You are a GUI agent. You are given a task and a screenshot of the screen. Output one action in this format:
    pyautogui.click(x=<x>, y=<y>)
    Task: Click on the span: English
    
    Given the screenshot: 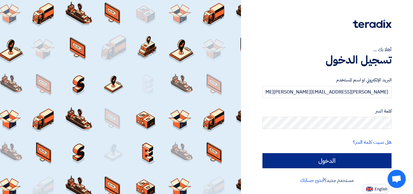 What is the action you would take?
    pyautogui.click(x=381, y=189)
    